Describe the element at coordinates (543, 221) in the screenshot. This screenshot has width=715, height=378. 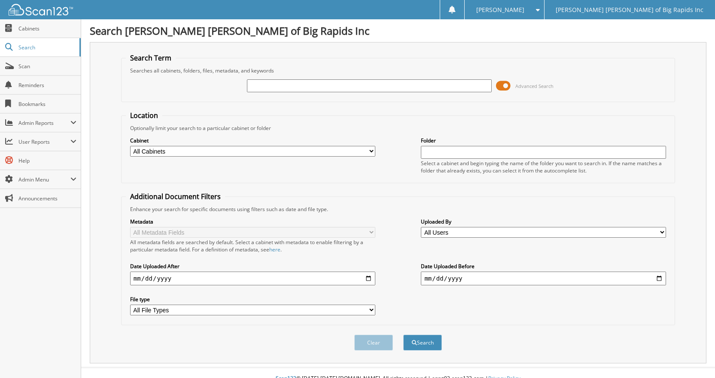
I see `label: Uploaded By` at that location.